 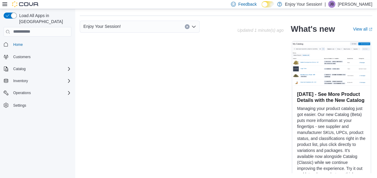 I want to click on a: Settings, so click(x=20, y=106).